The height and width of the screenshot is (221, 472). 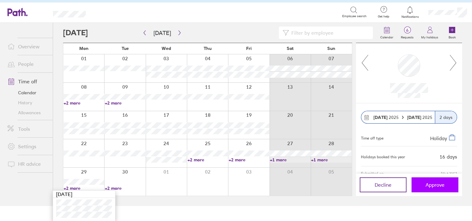 I want to click on a: My holidays, so click(x=430, y=33).